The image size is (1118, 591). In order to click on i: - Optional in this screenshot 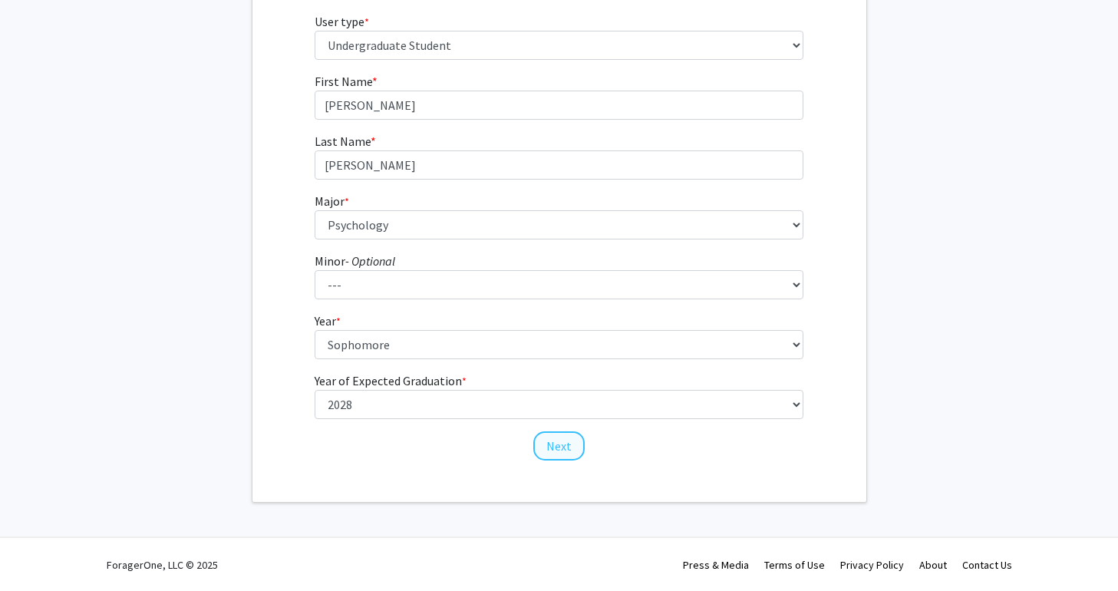, I will do `click(370, 261)`.